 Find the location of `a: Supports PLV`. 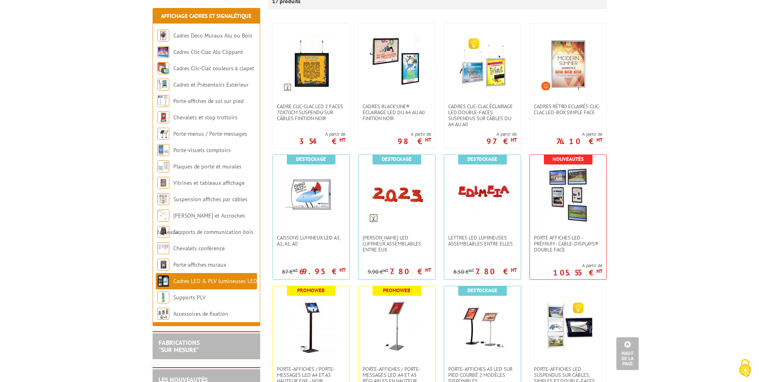

a: Supports PLV is located at coordinates (189, 297).